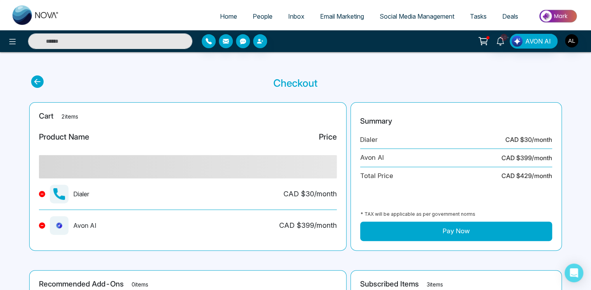 The image size is (591, 290). I want to click on button: AVON AI, so click(533, 41).